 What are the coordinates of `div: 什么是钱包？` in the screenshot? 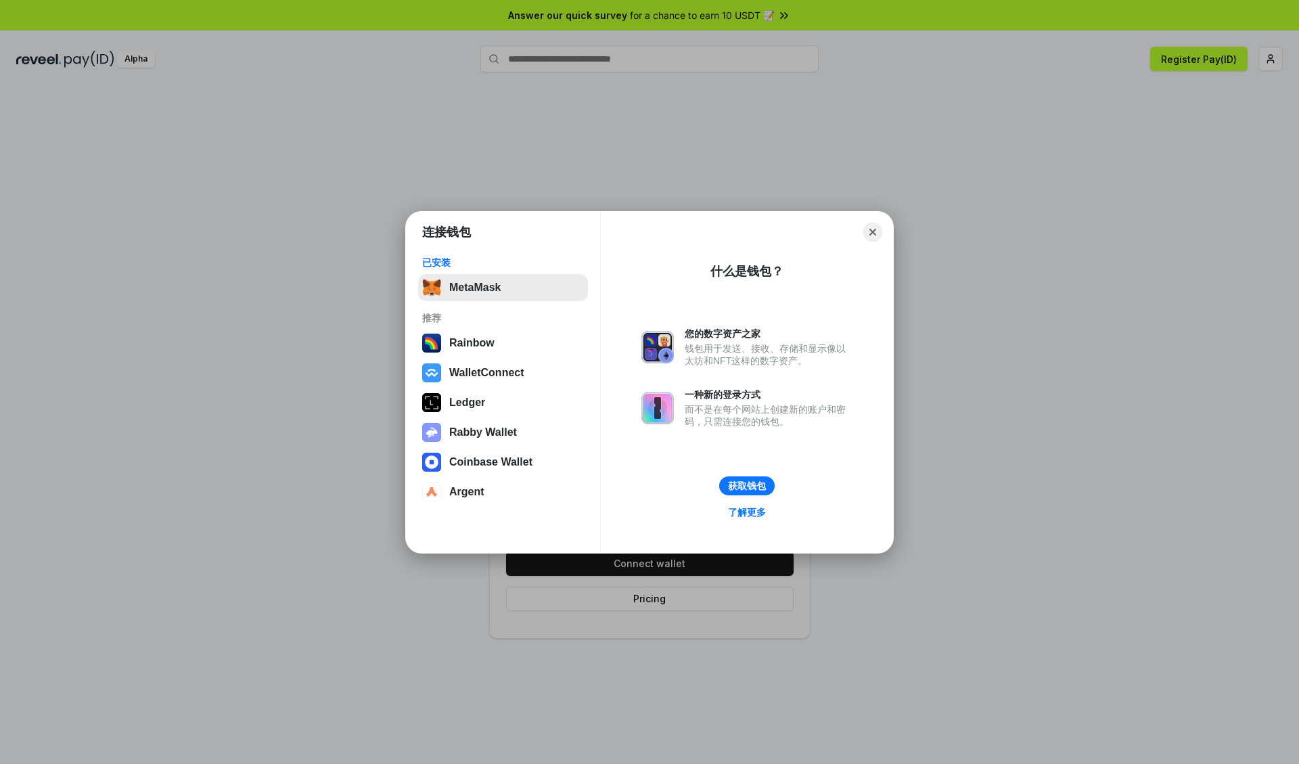 It's located at (747, 271).